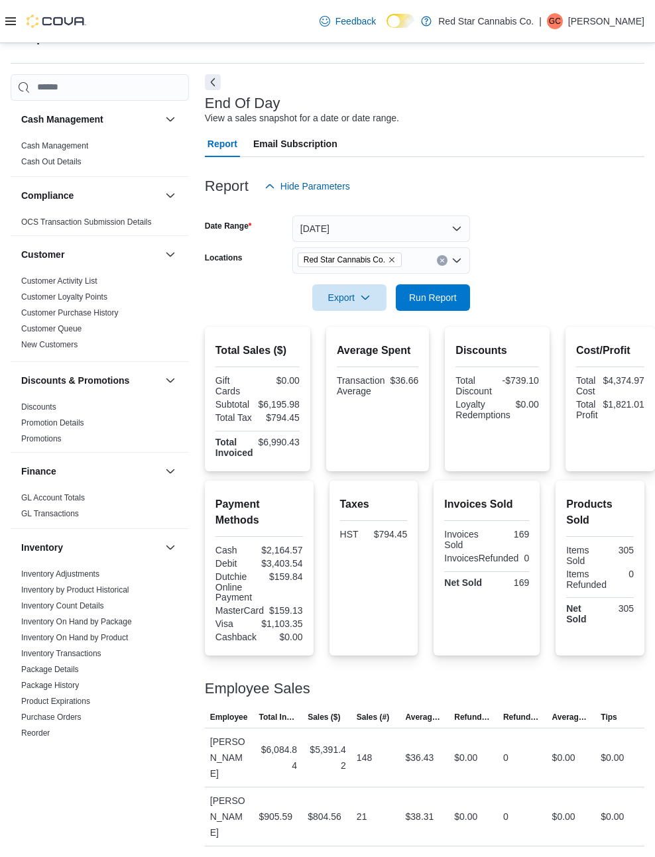 The width and height of the screenshot is (655, 857). What do you see at coordinates (581, 555) in the screenshot?
I see `div: Items Sold` at bounding box center [581, 555].